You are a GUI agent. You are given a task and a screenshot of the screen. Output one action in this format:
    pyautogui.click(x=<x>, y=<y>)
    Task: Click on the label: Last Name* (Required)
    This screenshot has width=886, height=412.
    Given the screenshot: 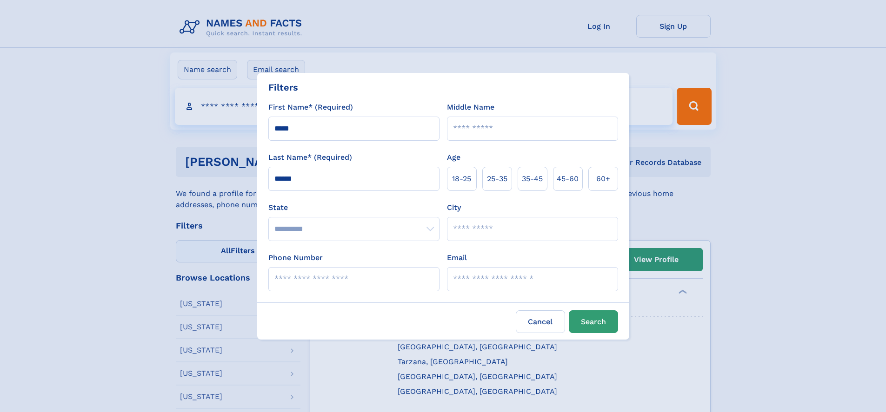 What is the action you would take?
    pyautogui.click(x=310, y=158)
    